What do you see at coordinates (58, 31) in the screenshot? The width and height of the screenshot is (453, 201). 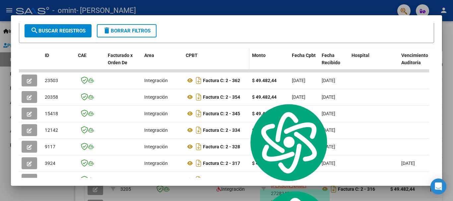 I see `button: Buscar Registros` at bounding box center [58, 31].